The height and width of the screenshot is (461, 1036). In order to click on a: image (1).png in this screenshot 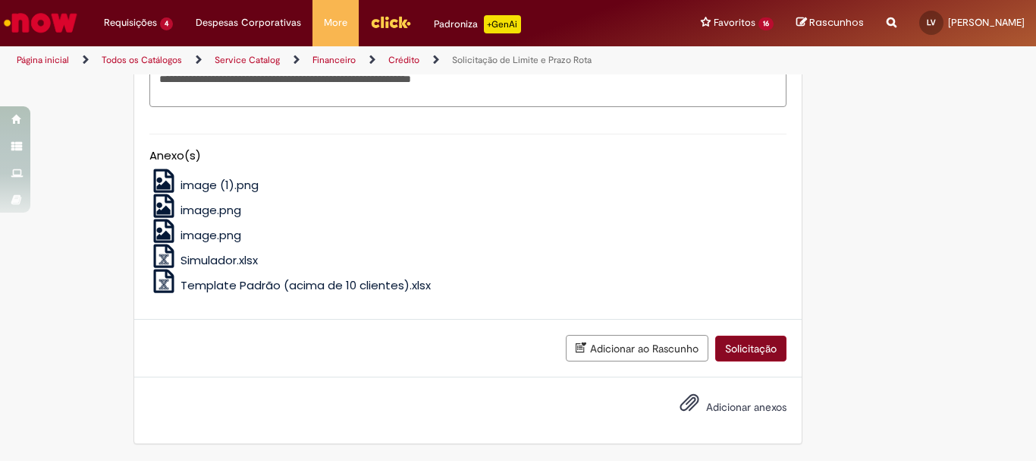, I will do `click(204, 184)`.